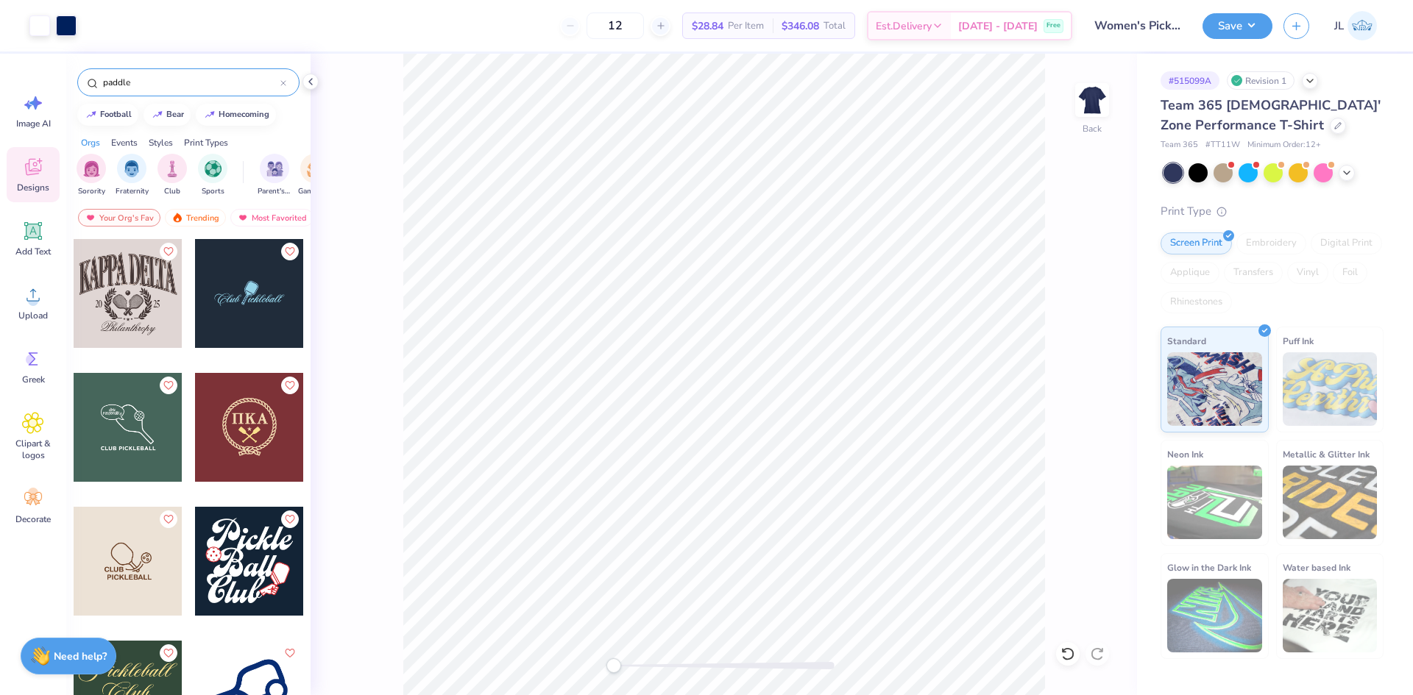 The image size is (1413, 695). I want to click on img: Sorority Image, so click(91, 168).